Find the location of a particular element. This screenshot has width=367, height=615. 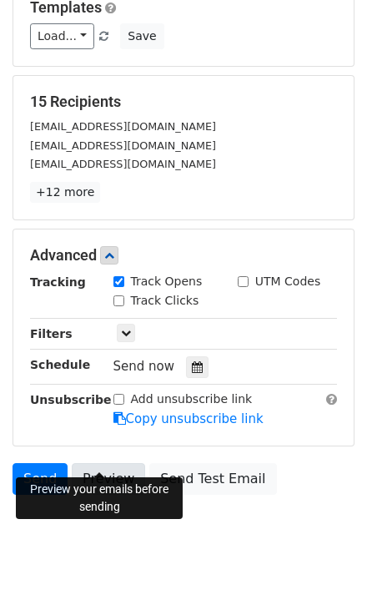

strong: Tracking is located at coordinates (58, 282).